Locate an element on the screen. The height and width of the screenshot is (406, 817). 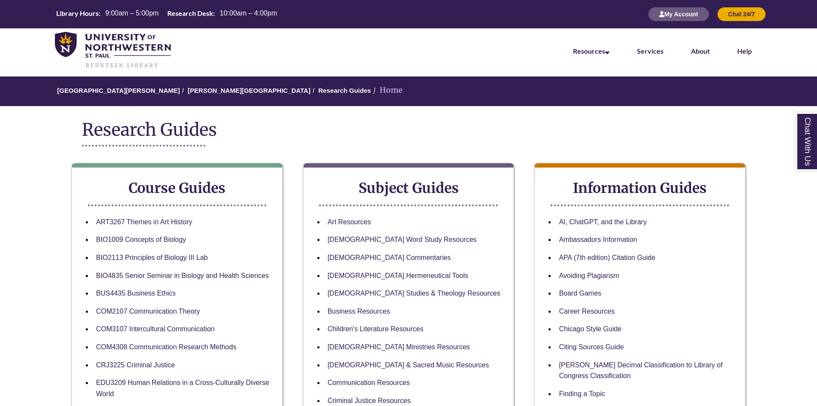
strong: Course Guides is located at coordinates (177, 188).